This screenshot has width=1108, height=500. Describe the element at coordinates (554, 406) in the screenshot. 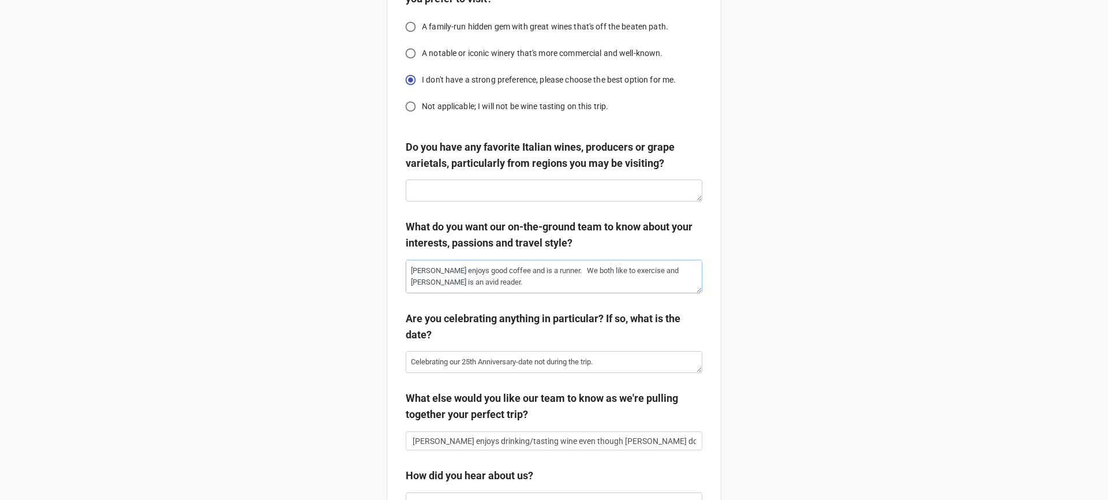

I see `label: What else would you like our team to know as we're pulling together your perfect trip?` at that location.